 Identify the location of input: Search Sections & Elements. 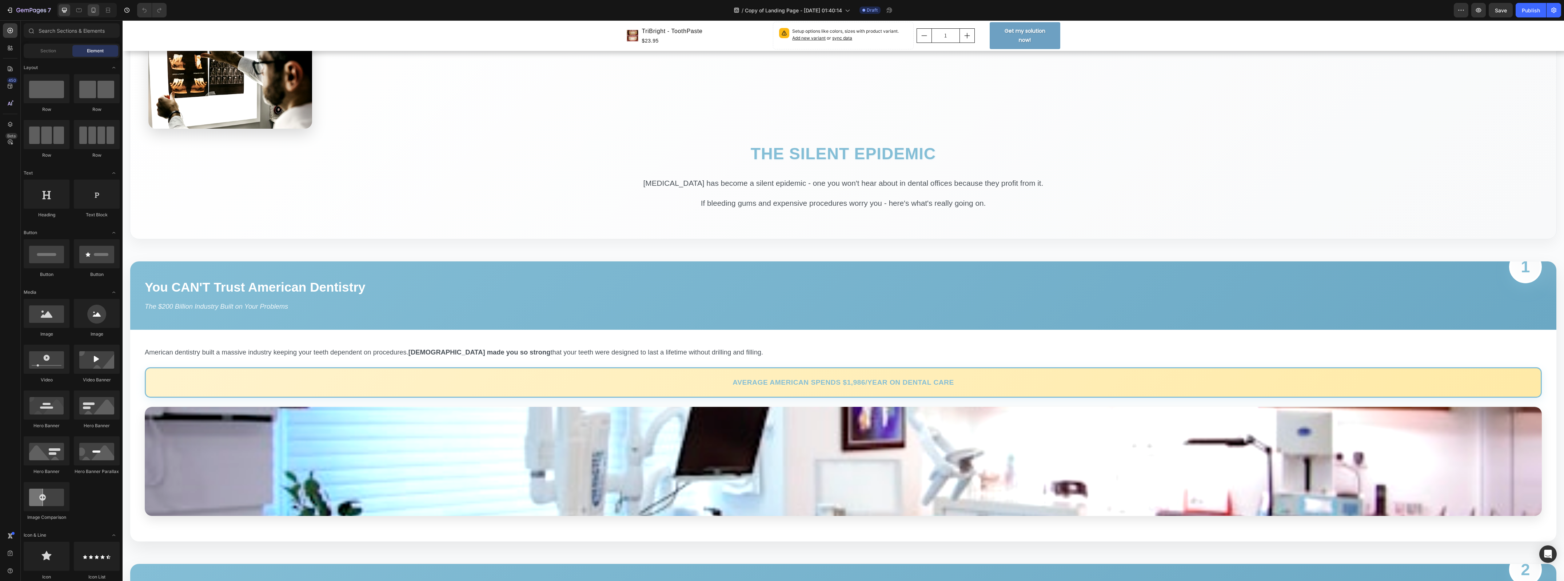
(72, 31).